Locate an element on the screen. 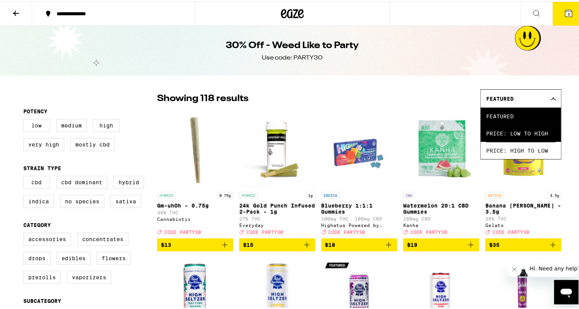 The width and height of the screenshot is (579, 309). span: $15 is located at coordinates (248, 244).